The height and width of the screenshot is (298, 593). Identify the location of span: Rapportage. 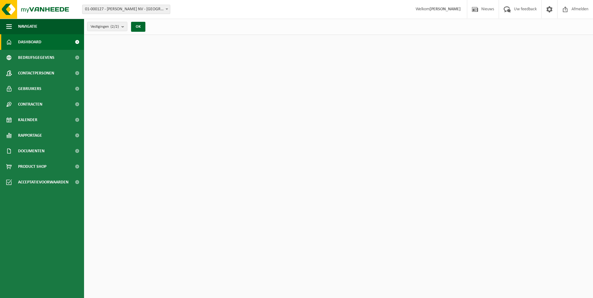
(30, 135).